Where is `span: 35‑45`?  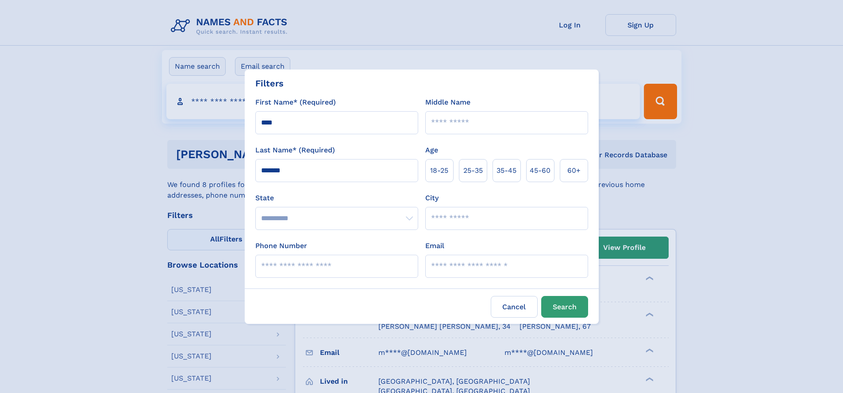 span: 35‑45 is located at coordinates (506, 170).